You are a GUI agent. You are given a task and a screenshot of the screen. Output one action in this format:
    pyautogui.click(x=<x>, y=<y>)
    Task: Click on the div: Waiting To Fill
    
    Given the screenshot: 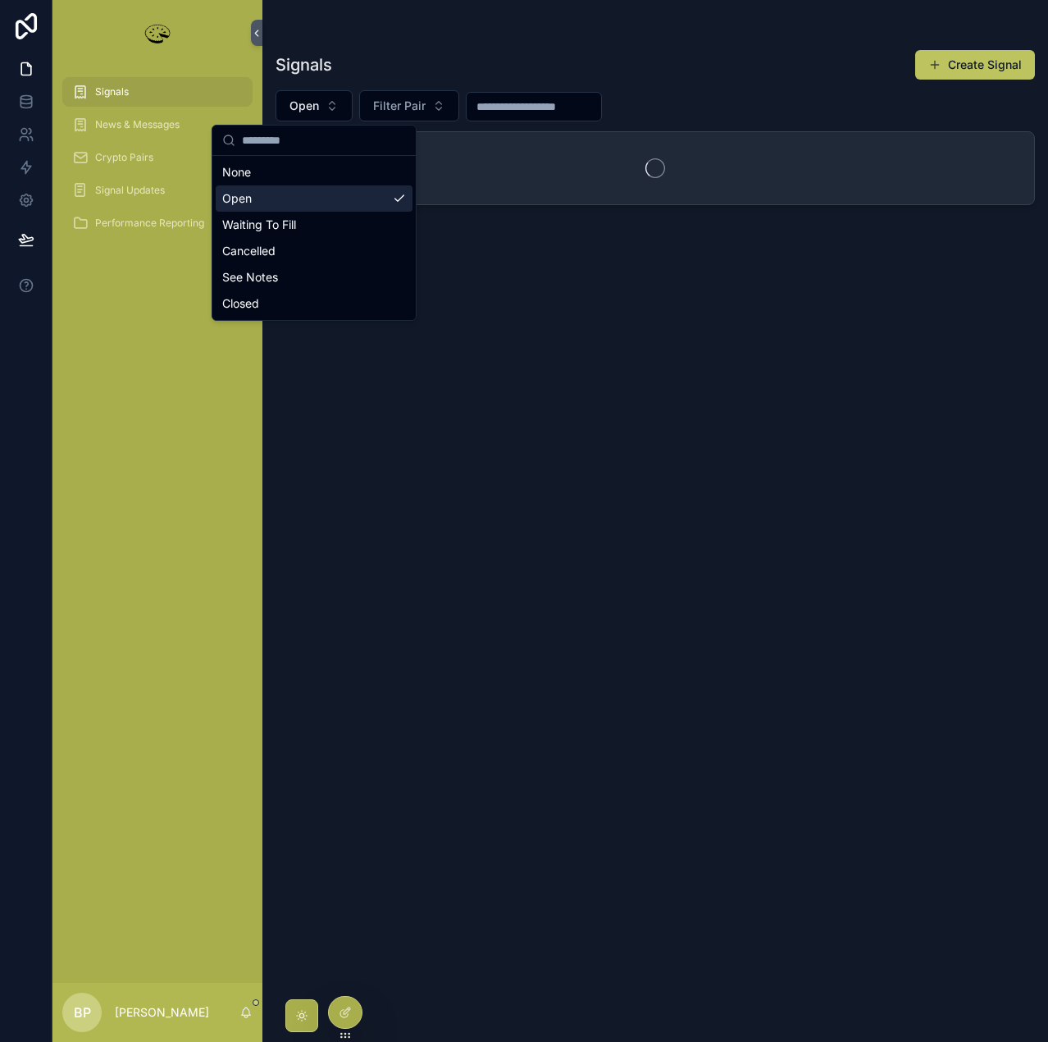 What is the action you would take?
    pyautogui.click(x=314, y=225)
    